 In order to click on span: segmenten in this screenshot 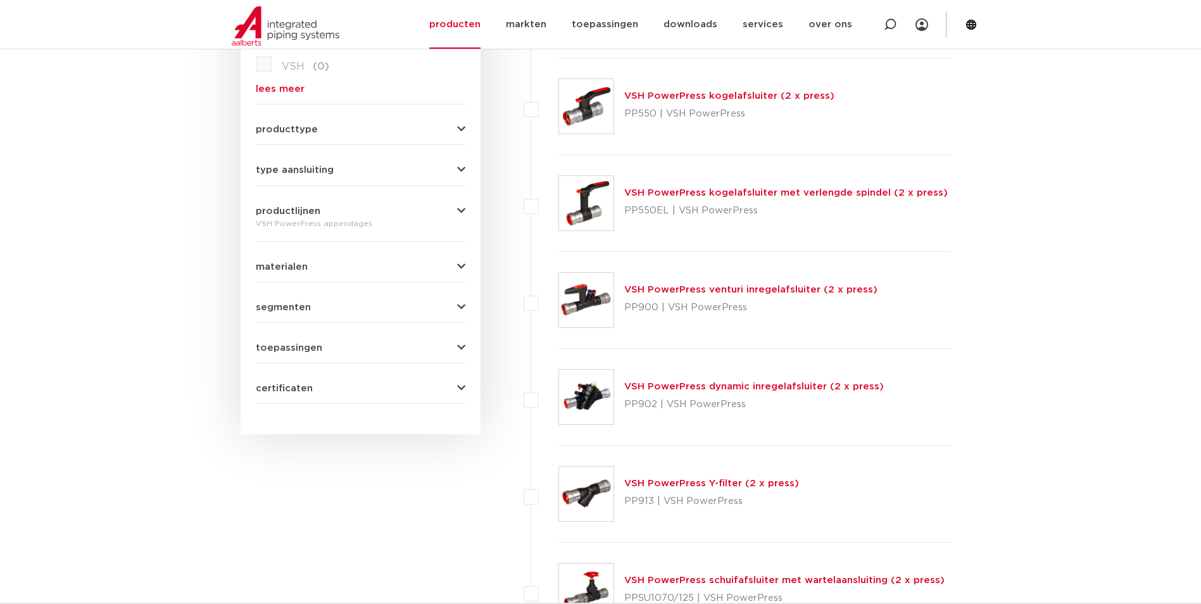, I will do `click(283, 307)`.